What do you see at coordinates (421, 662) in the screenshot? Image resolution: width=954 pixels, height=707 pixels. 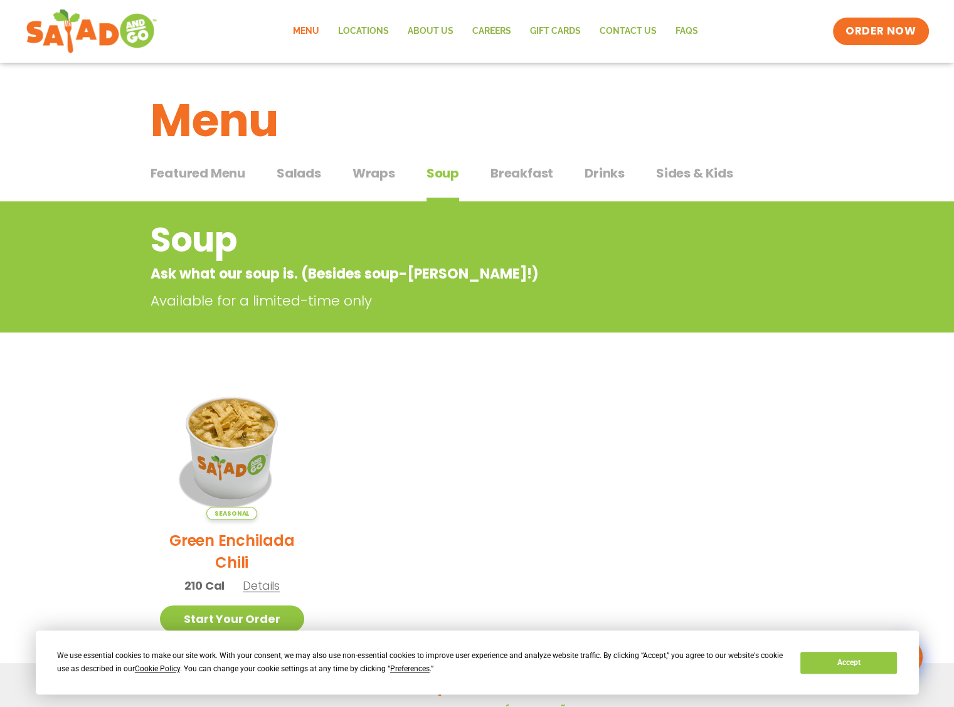 I see `div: We use essential cookies to make our site work. With your consent, we may also use non-essential ...` at bounding box center [421, 662].